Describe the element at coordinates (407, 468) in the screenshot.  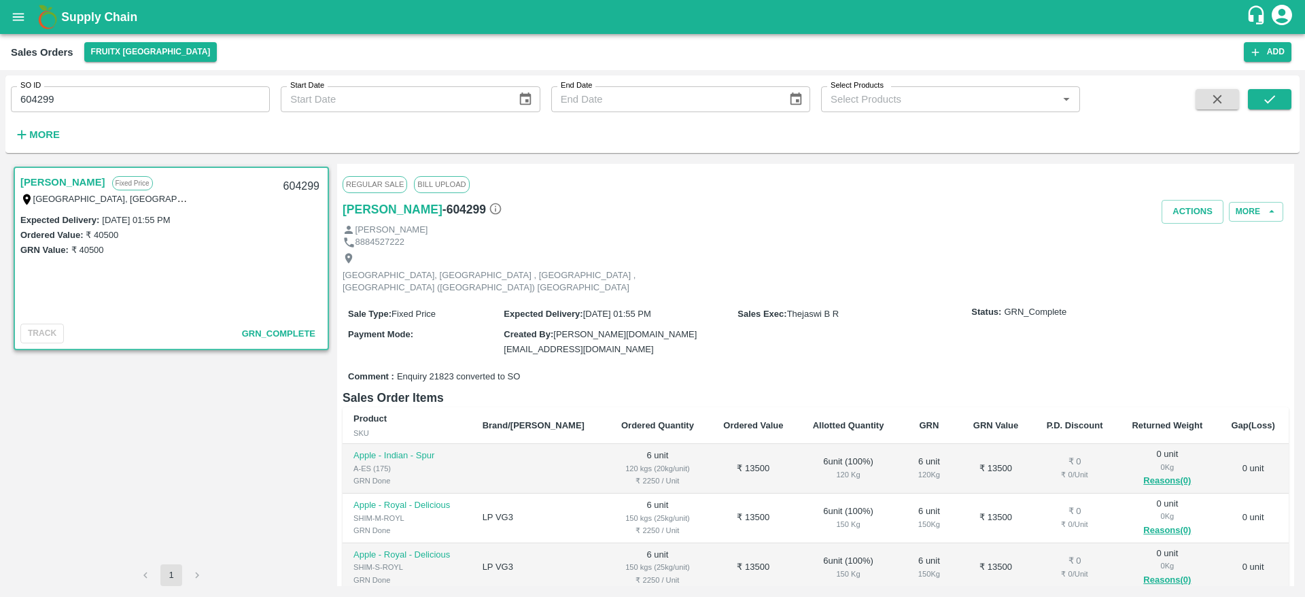
I see `div: A-ES (175)` at that location.